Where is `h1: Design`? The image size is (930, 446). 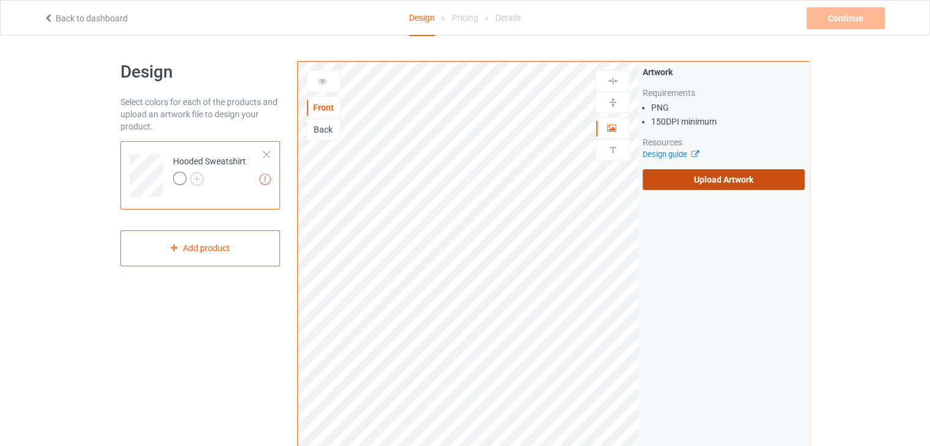 h1: Design is located at coordinates (200, 72).